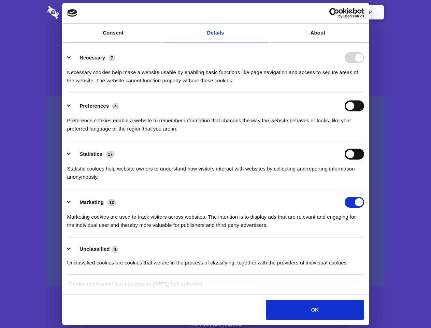 The height and width of the screenshot is (328, 431). I want to click on a: About, so click(318, 33).